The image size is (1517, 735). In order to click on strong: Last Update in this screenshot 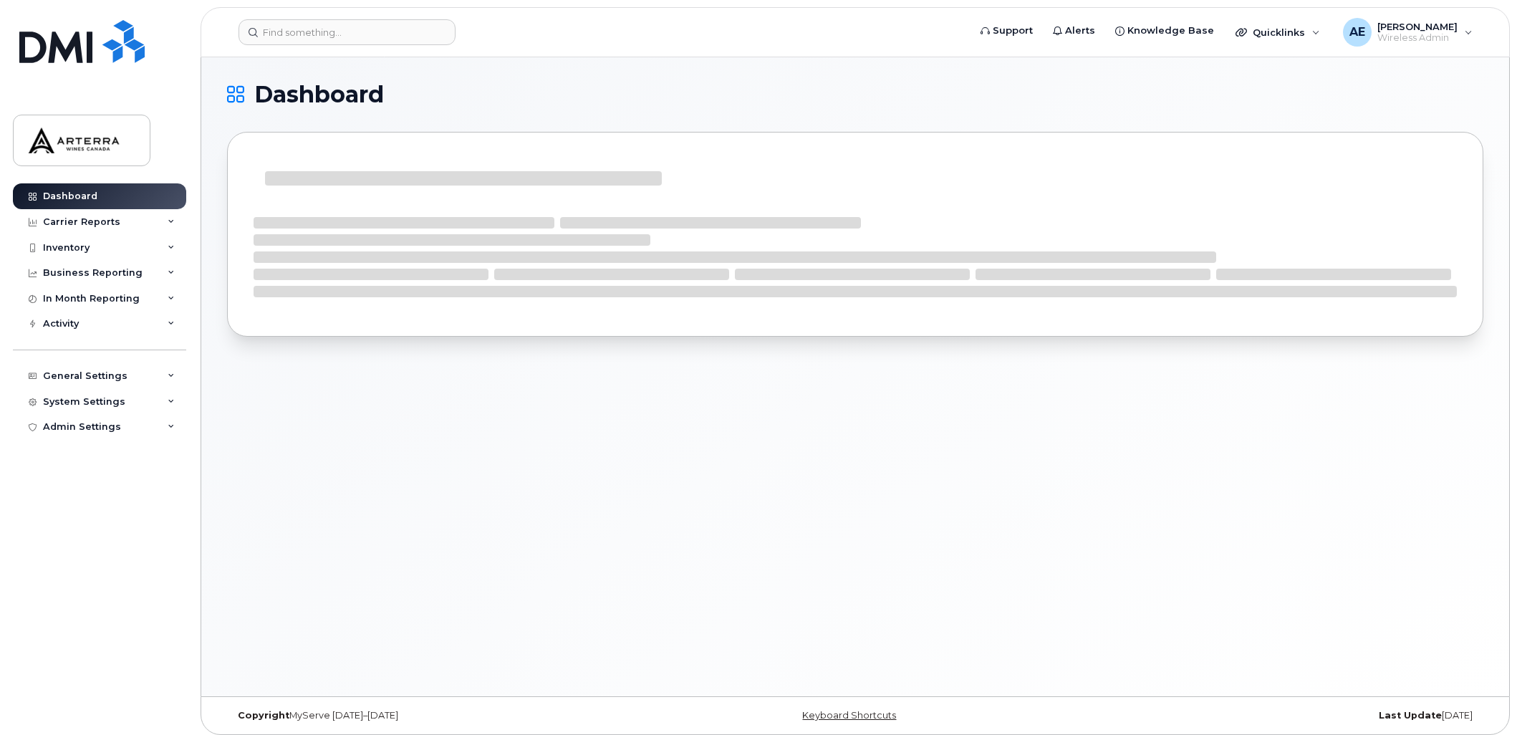, I will do `click(1410, 715)`.